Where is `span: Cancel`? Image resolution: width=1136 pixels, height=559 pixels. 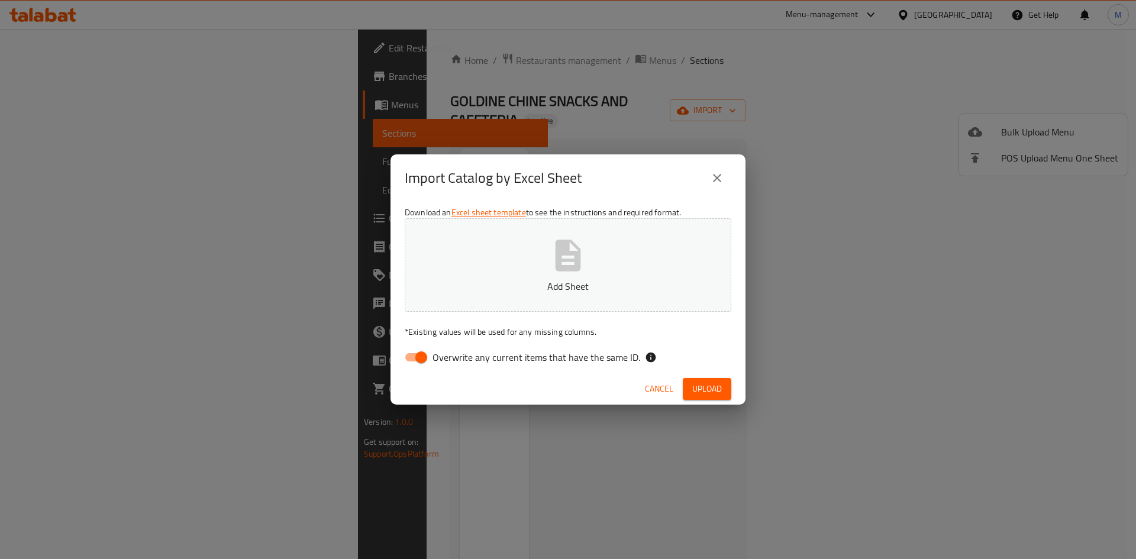 span: Cancel is located at coordinates (659, 389).